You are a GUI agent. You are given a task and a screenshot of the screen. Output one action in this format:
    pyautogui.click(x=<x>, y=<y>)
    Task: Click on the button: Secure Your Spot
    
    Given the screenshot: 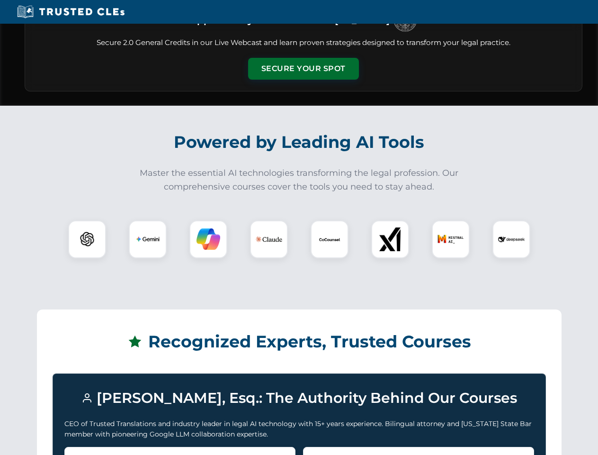 What is the action you would take?
    pyautogui.click(x=304, y=69)
    